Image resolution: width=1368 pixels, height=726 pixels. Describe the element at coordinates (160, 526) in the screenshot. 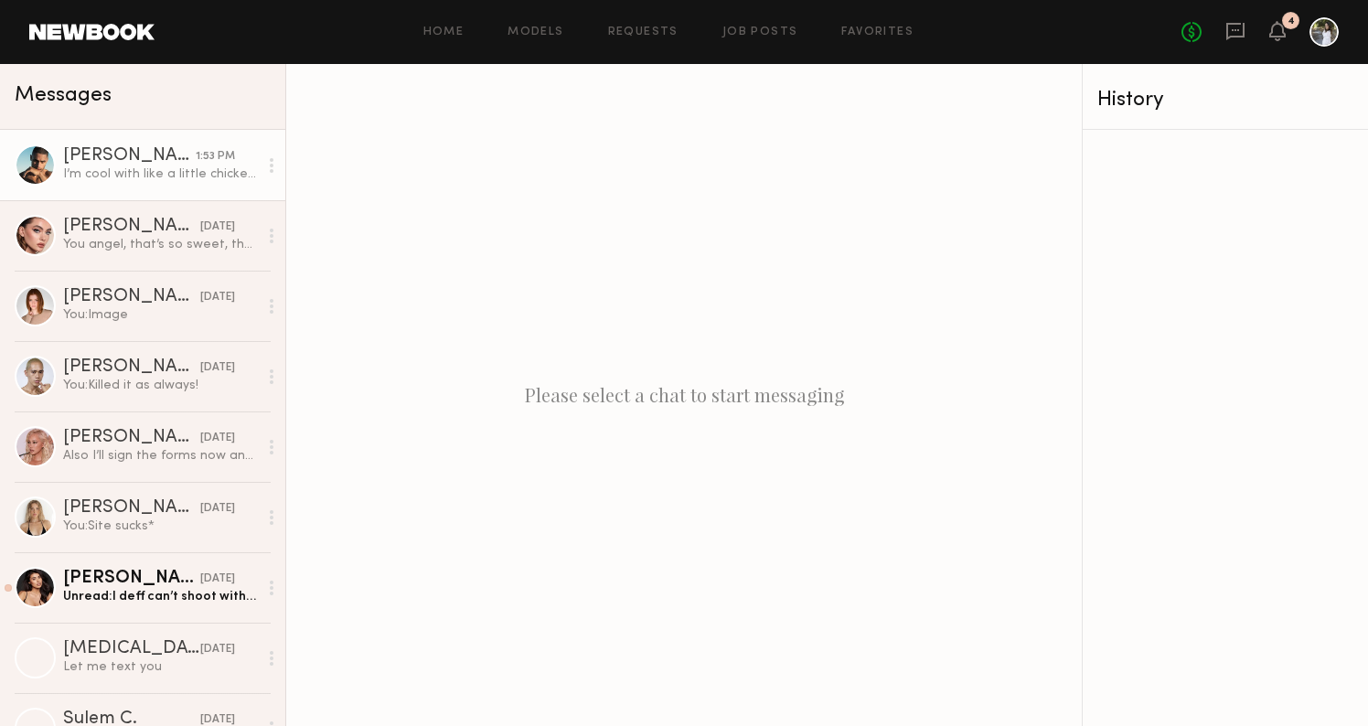

I see `div: You: Site sucks*` at that location.